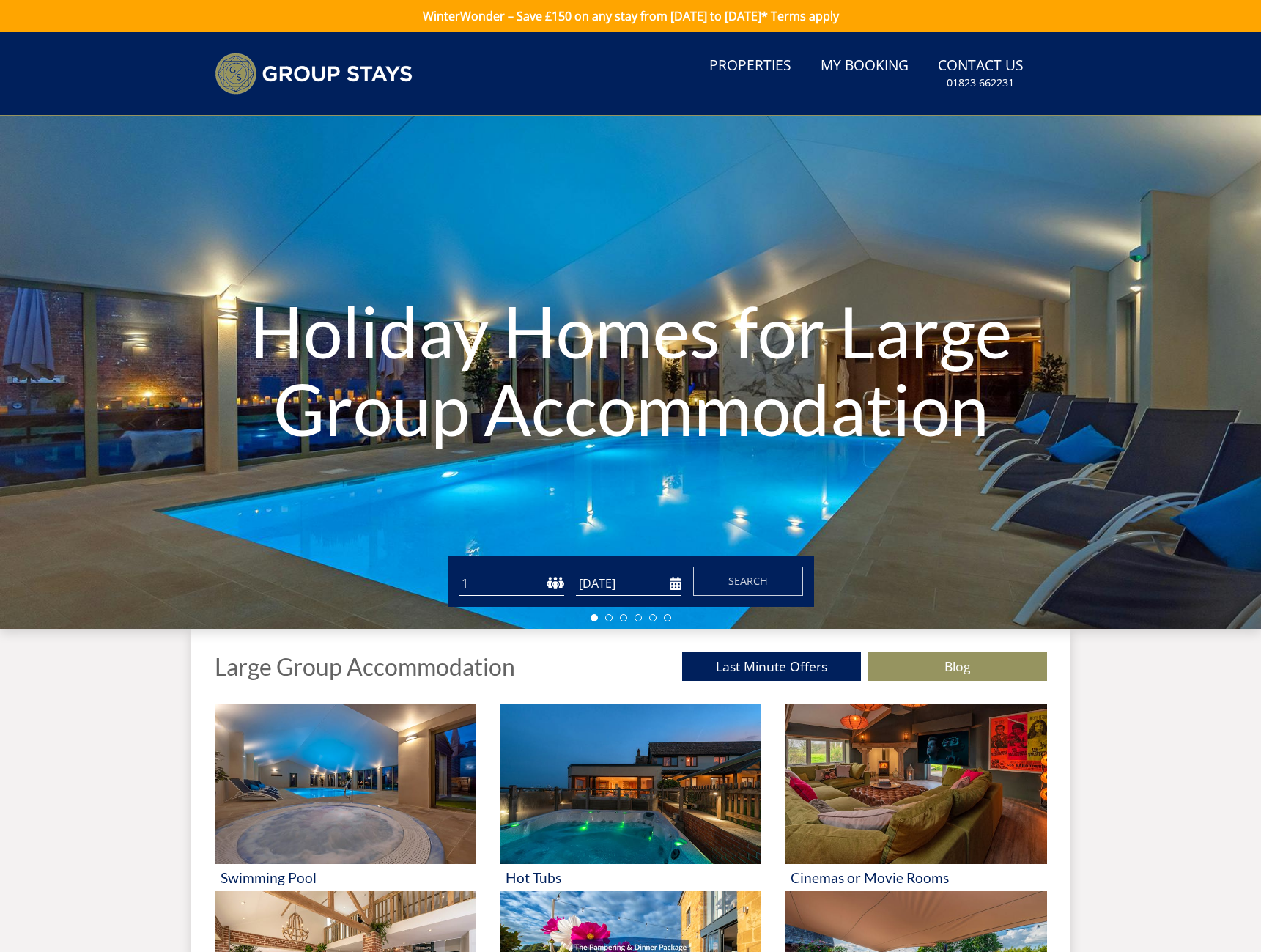 The width and height of the screenshot is (1261, 952). What do you see at coordinates (915, 797) in the screenshot?
I see `a: 'Cinemas or Movie Rooms' - Large Group Accommodation Holiday Ideas Cinemas or Movie Rooms` at bounding box center [915, 797].